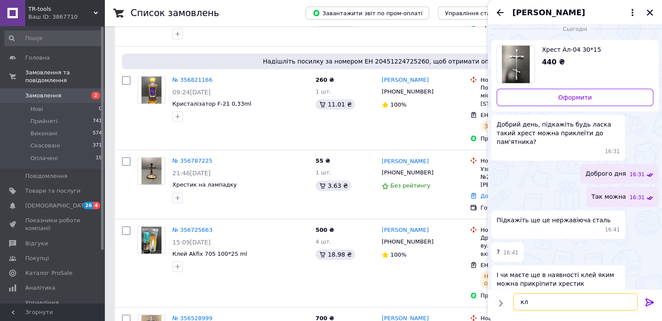 The width and height of the screenshot is (662, 321). What do you see at coordinates (650, 13) in the screenshot?
I see `button: Закрити` at bounding box center [650, 13].